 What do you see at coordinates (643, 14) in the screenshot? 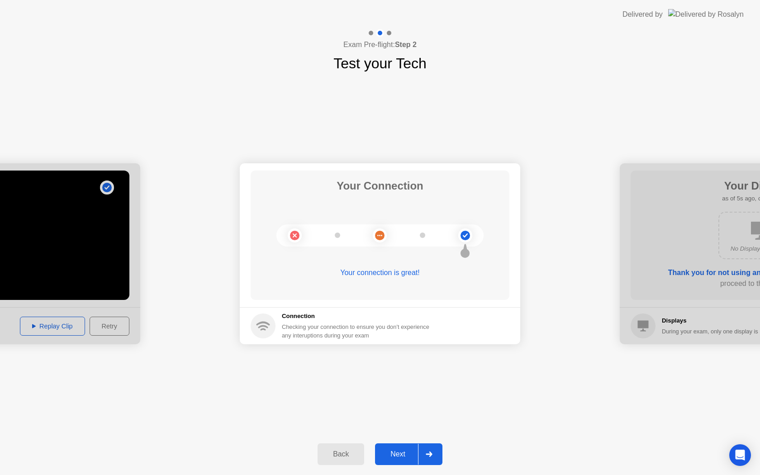
I see `div: Delivered by` at bounding box center [643, 14].